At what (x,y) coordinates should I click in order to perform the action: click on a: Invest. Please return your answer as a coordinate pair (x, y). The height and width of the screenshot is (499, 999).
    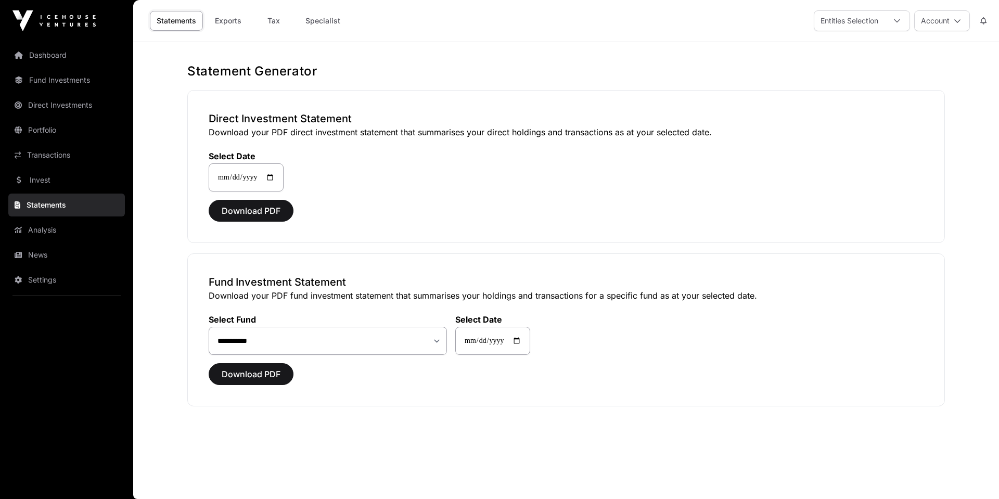
    Looking at the image, I should click on (67, 180).